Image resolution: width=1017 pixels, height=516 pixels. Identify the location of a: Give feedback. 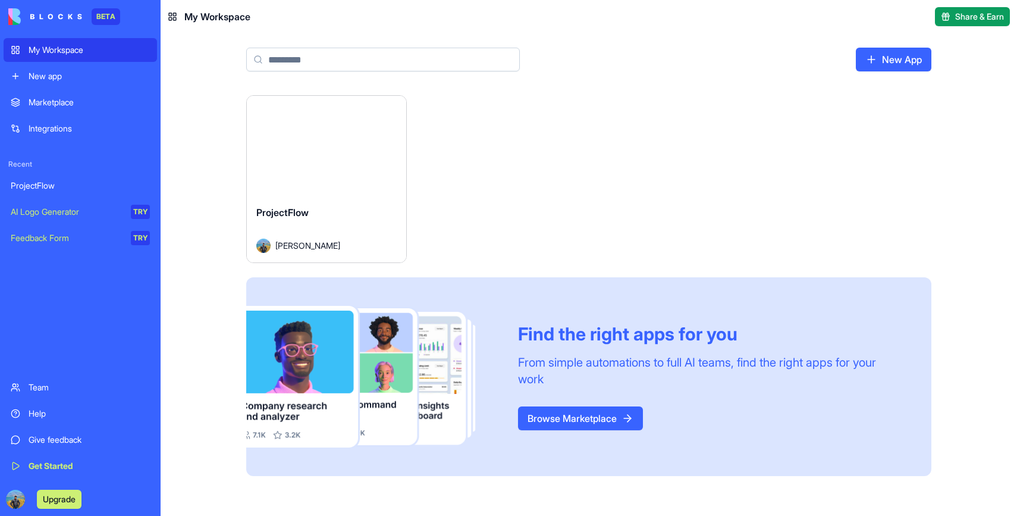
(80, 440).